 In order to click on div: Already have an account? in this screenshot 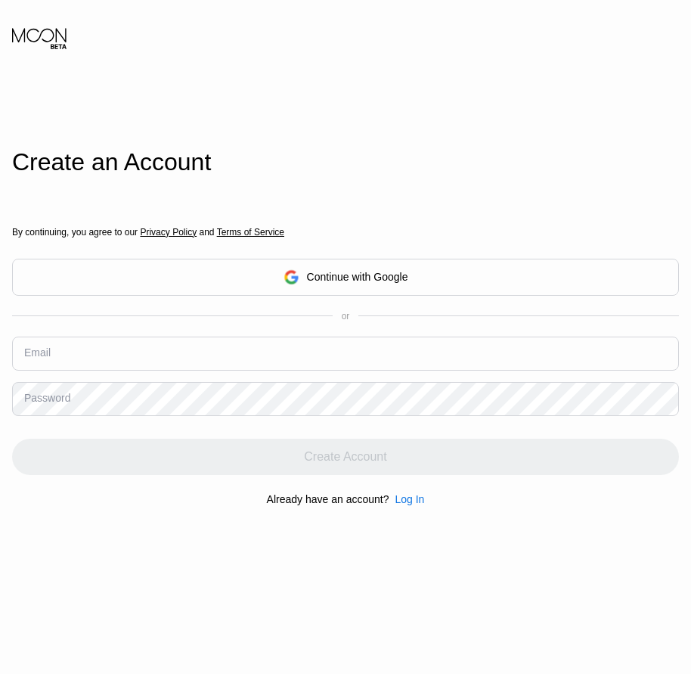, I will do `click(328, 499)`.